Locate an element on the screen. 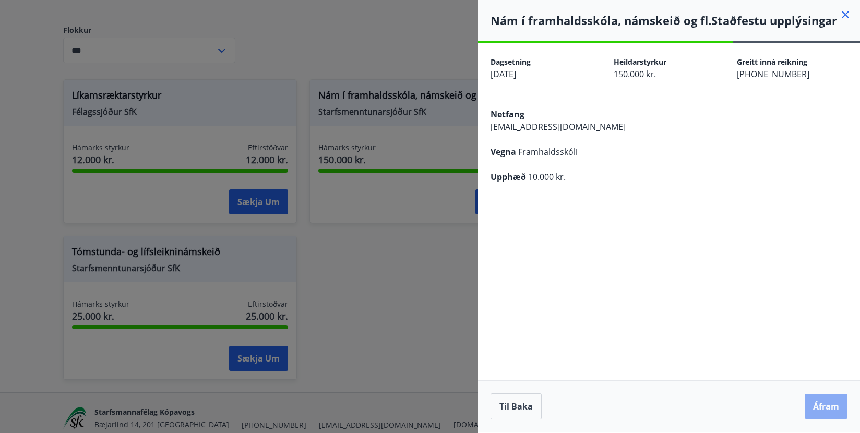 This screenshot has height=433, width=860. span: Dagsetning is located at coordinates (510, 62).